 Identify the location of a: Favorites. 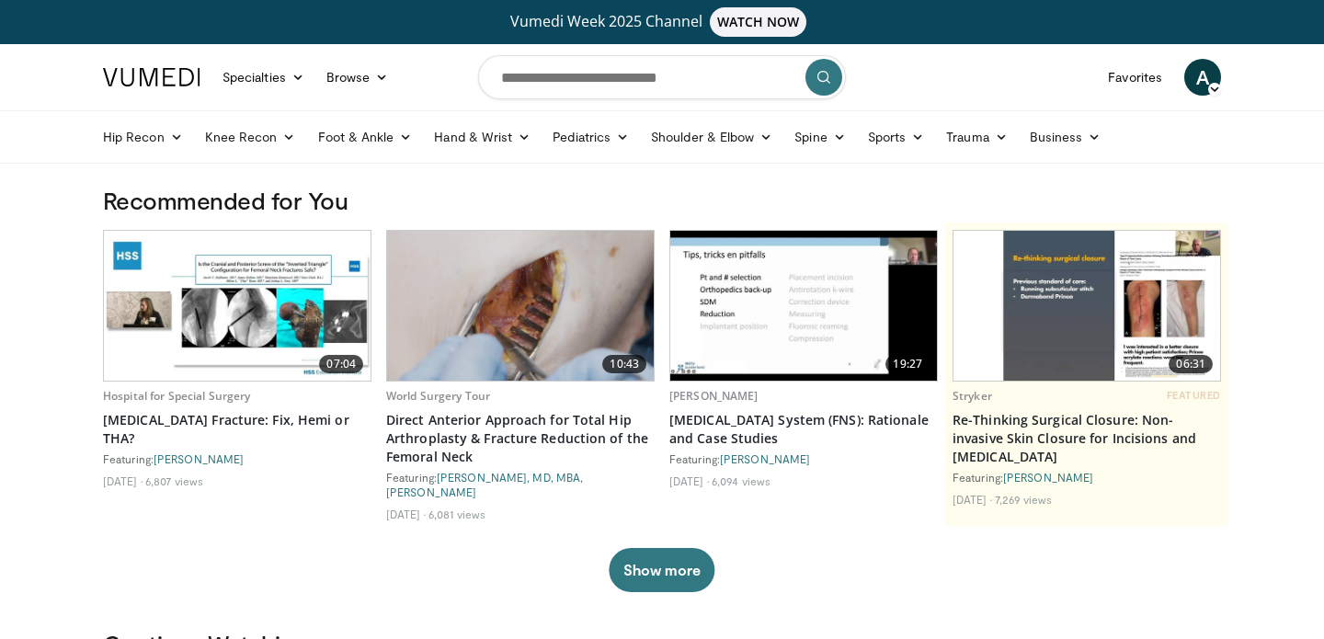
(1135, 77).